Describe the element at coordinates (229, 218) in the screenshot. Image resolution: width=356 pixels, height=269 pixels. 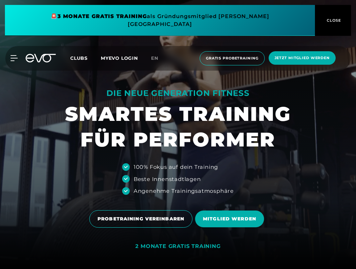
I see `span: MITGLIED WERDEN` at that location.